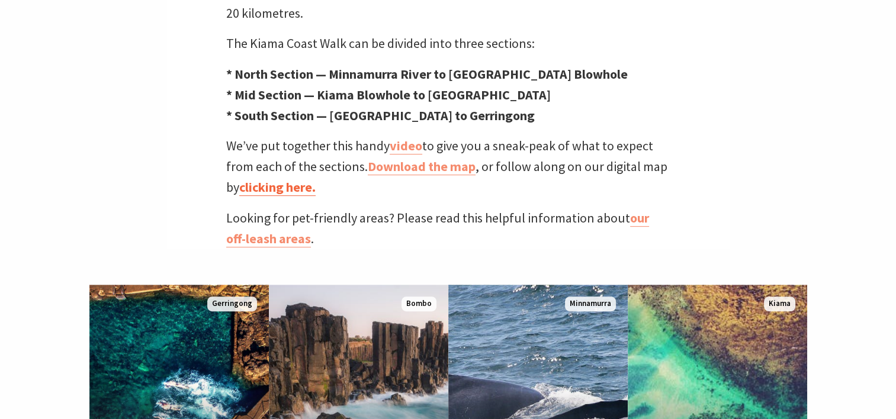  Describe the element at coordinates (422, 166) in the screenshot. I see `a: Download the map` at that location.